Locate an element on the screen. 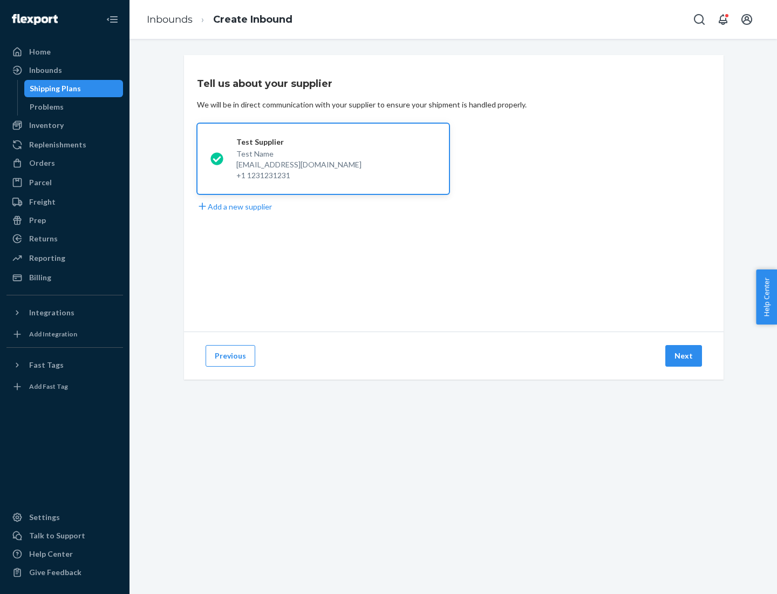 The height and width of the screenshot is (594, 777). a: Settings is located at coordinates (65, 517).